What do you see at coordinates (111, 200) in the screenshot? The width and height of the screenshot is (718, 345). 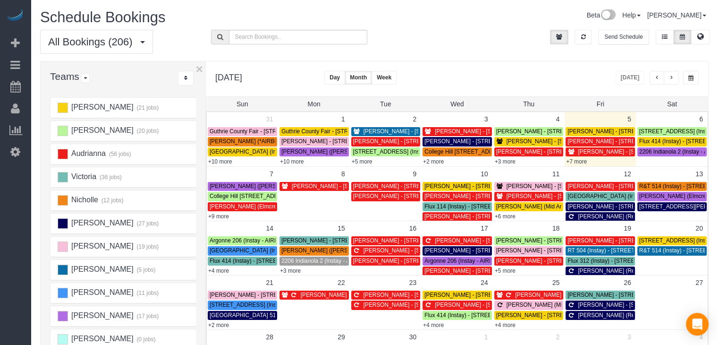 I see `small: (12 jobs)` at bounding box center [111, 200].